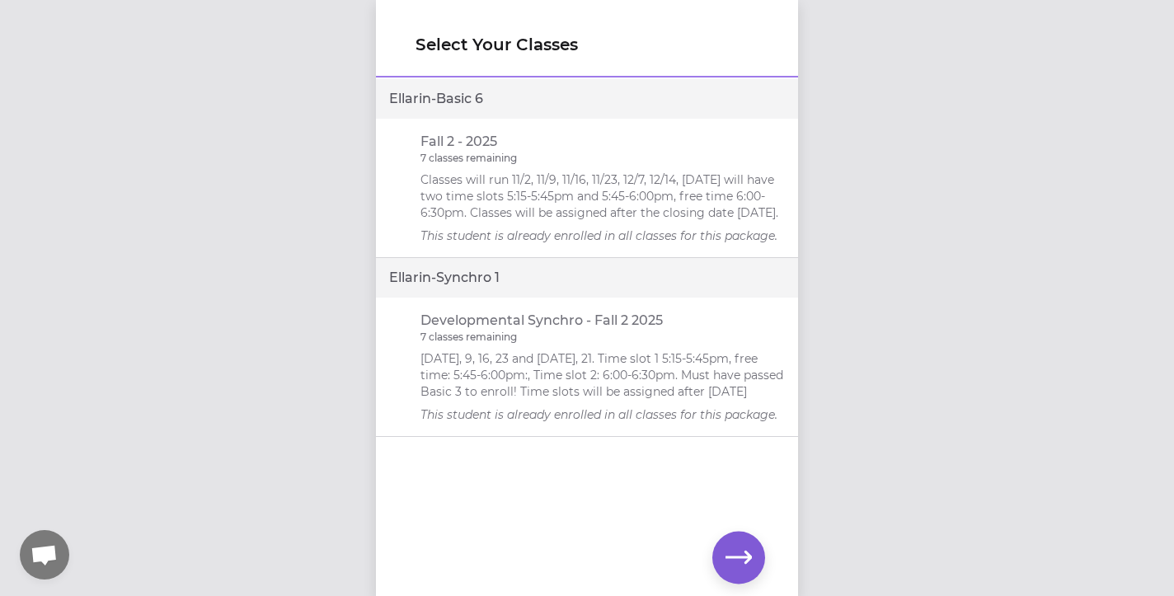 The height and width of the screenshot is (596, 1174). Describe the element at coordinates (587, 45) in the screenshot. I see `h1: Select Your Classes` at that location.